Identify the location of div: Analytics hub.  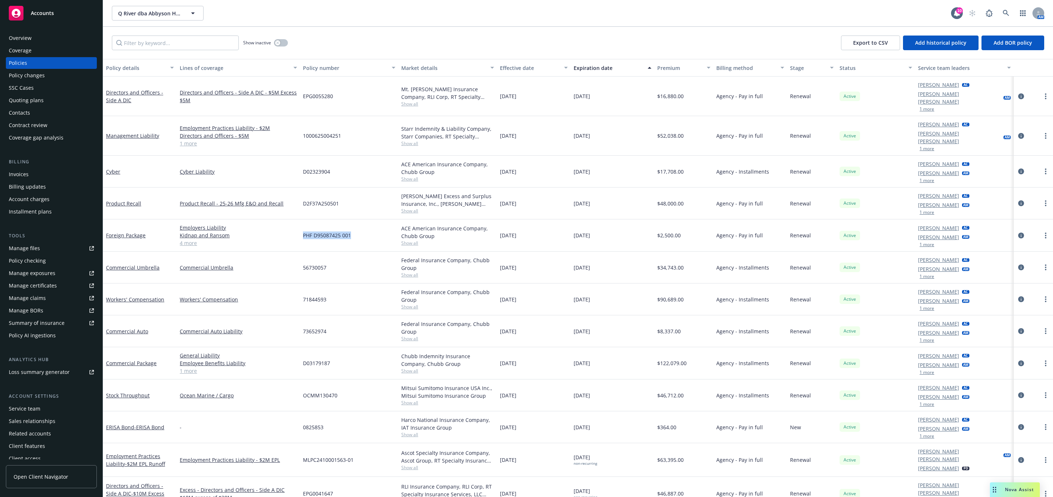
(51, 360).